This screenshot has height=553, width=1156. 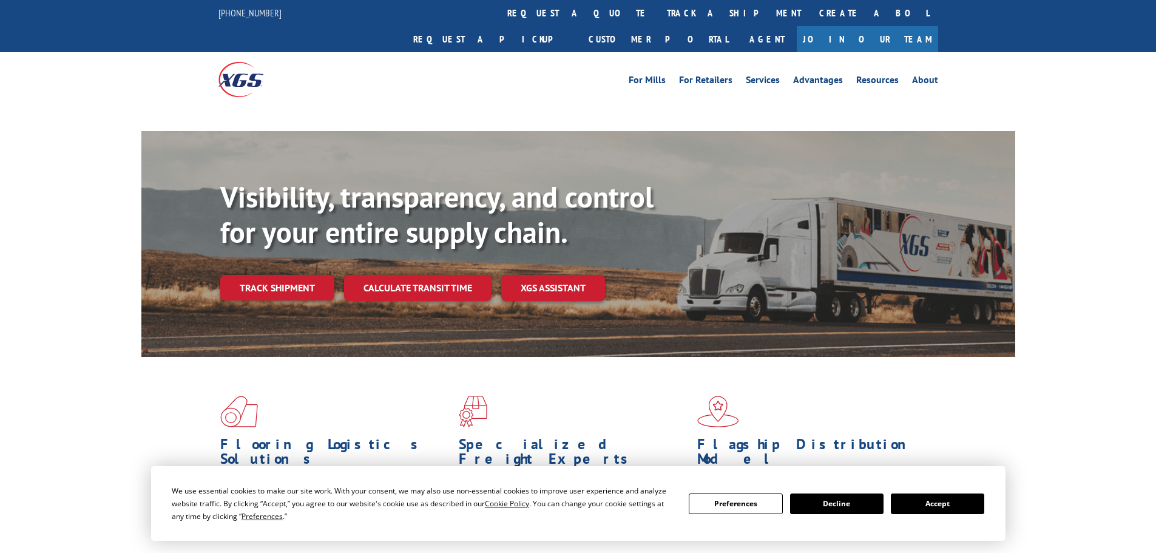 I want to click on h1: Specialized Freight Experts, so click(x=573, y=455).